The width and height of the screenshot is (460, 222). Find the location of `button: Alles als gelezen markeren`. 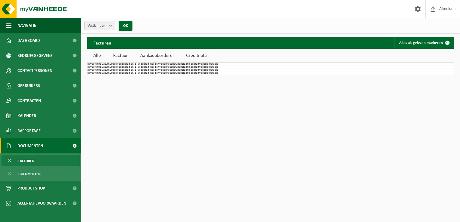

button: Alles als gelezen markeren is located at coordinates (424, 43).